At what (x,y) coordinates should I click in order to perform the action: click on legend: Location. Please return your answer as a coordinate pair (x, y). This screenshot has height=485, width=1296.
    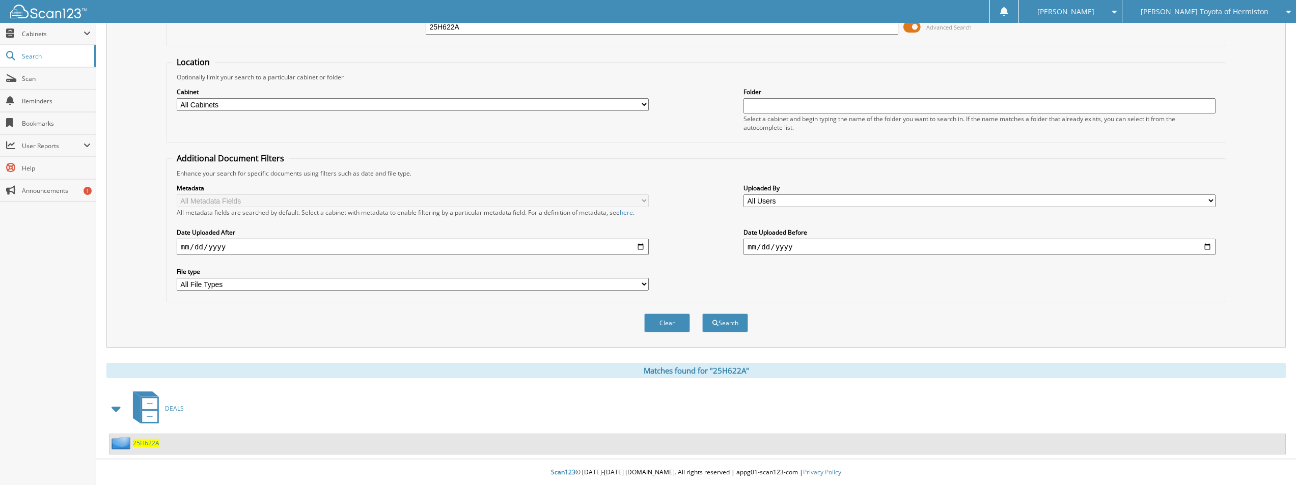
    Looking at the image, I should click on (193, 62).